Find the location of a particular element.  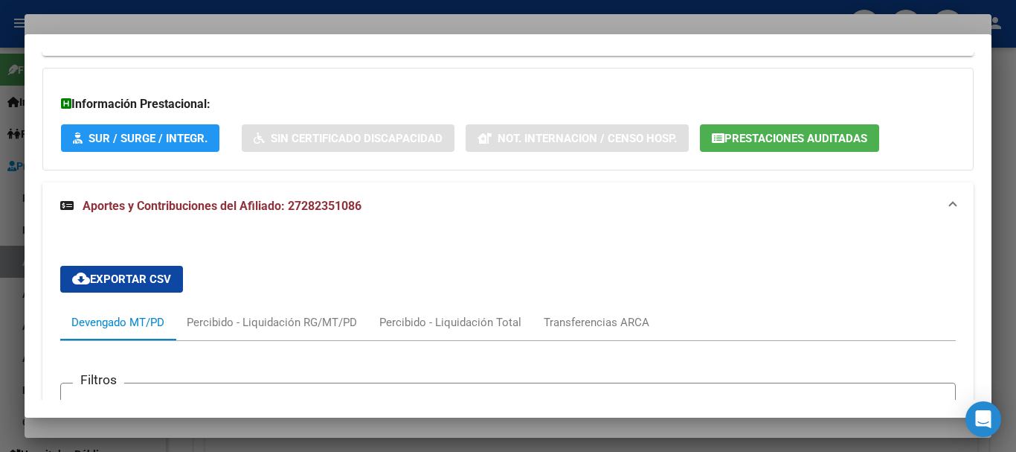

h3: Filtros is located at coordinates (98, 379).